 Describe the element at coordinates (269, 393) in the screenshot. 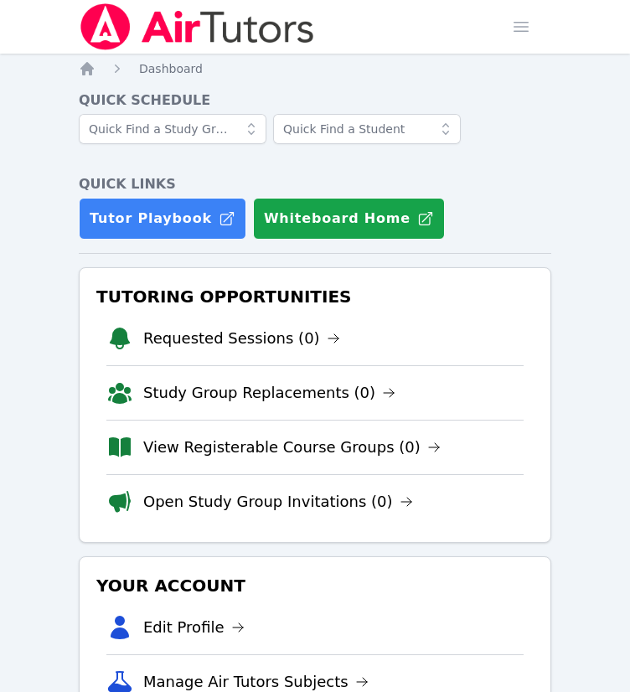

I see `a: Study Group Replacements (0)` at that location.